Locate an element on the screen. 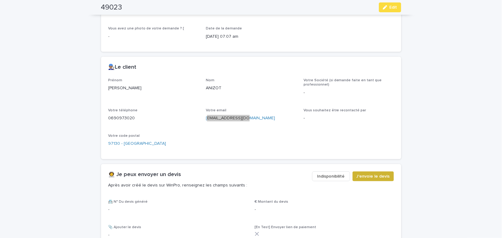 The image size is (502, 238). span: [En Test] Envoyer lien de paiement is located at coordinates (286, 227).